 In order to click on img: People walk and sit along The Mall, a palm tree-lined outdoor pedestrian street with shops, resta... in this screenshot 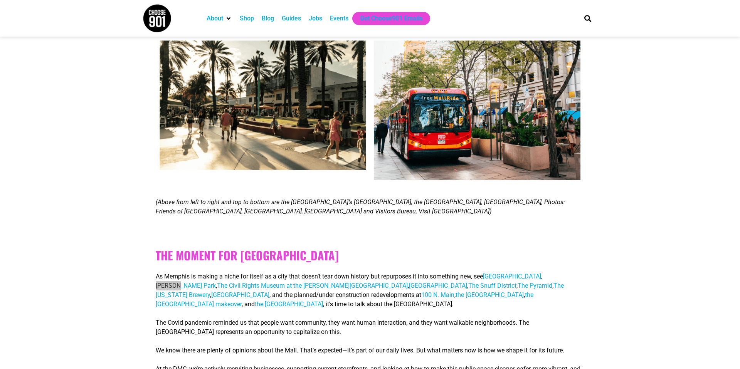, I will do `click(263, 105)`.